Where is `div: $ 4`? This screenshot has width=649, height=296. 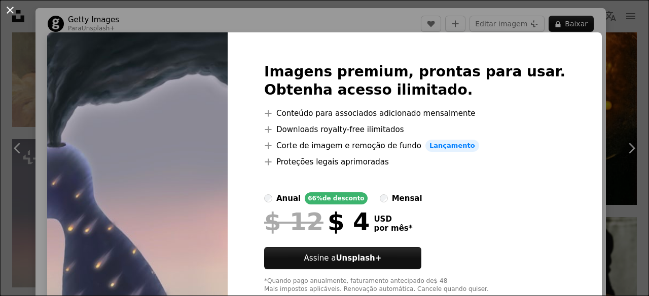 div: $ 4 is located at coordinates (317, 222).